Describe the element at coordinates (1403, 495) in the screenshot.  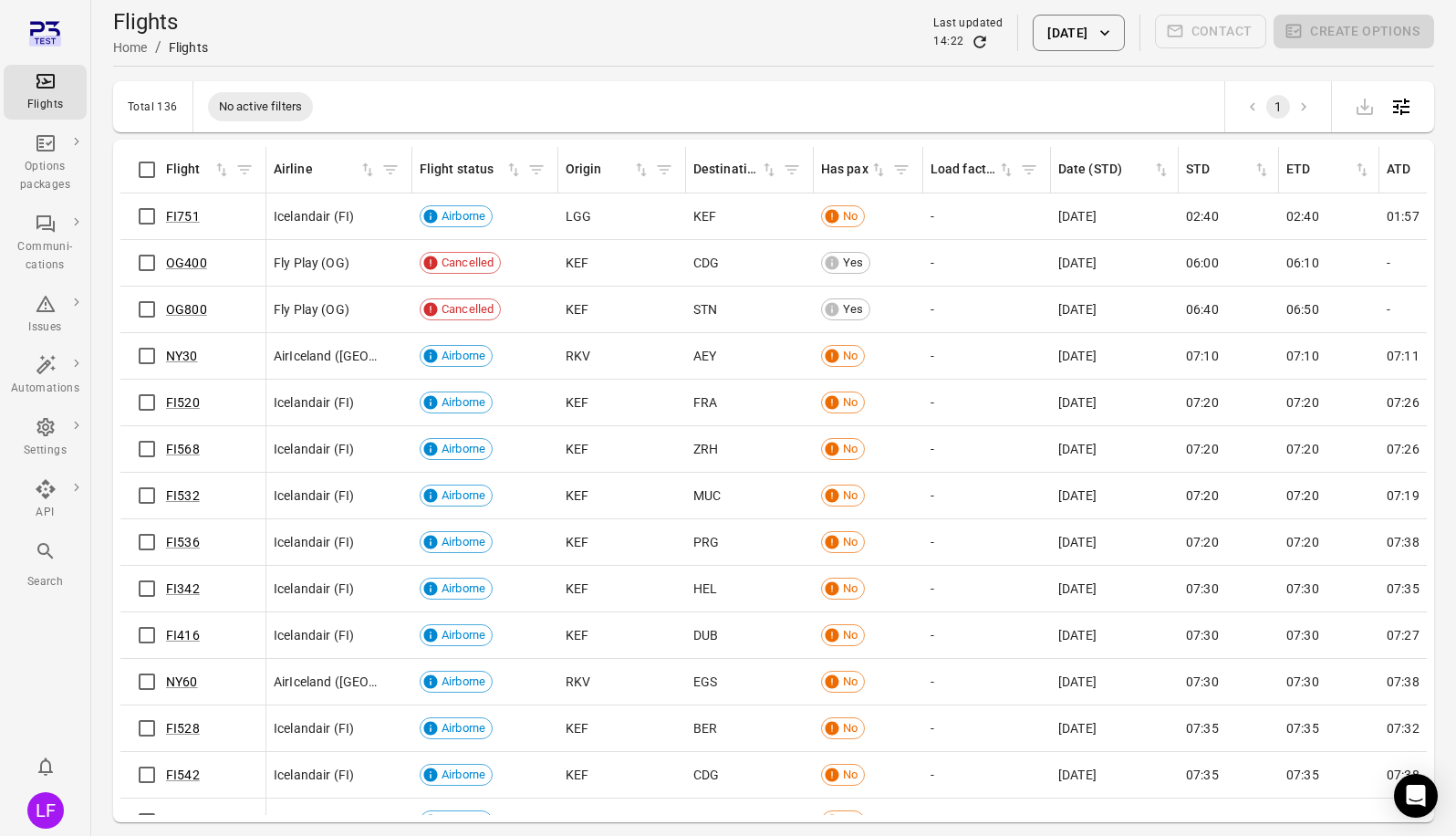
I see `span: 07:19` at that location.